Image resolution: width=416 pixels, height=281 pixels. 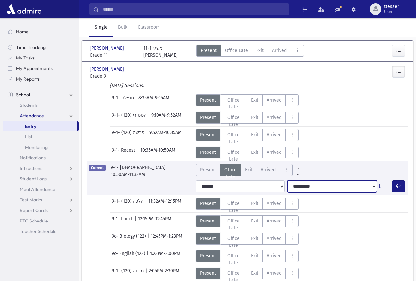 What do you see at coordinates (164, 274) in the screenshot?
I see `span: 2:05PM-2:30PM` at bounding box center [164, 274].